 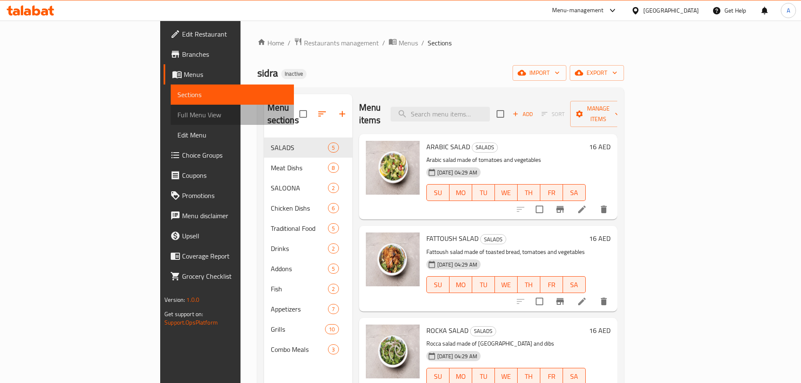 What do you see at coordinates (308, 249) in the screenshot?
I see `nav: Menu sections` at bounding box center [308, 249].